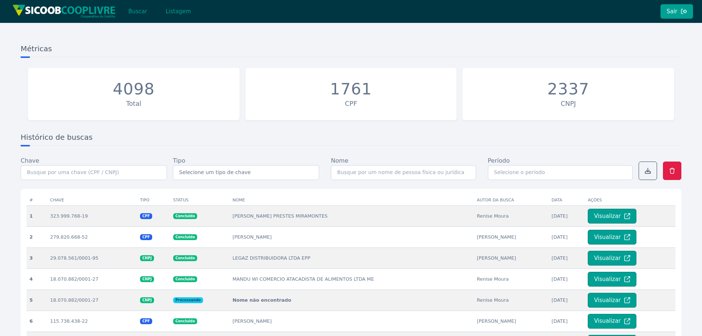 This screenshot has width=702, height=336. Describe the element at coordinates (37, 300) in the screenshot. I see `th: 5` at that location.